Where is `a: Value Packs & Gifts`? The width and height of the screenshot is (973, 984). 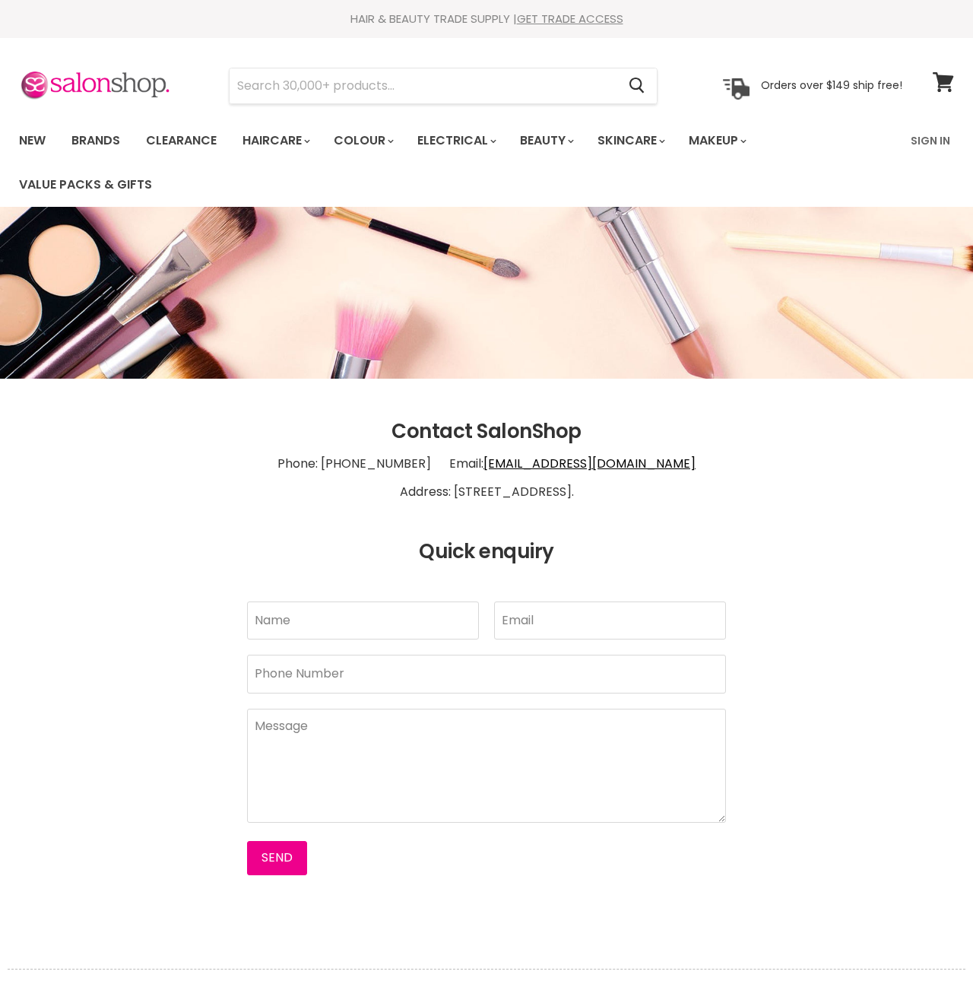 a: Value Packs & Gifts is located at coordinates (85, 185).